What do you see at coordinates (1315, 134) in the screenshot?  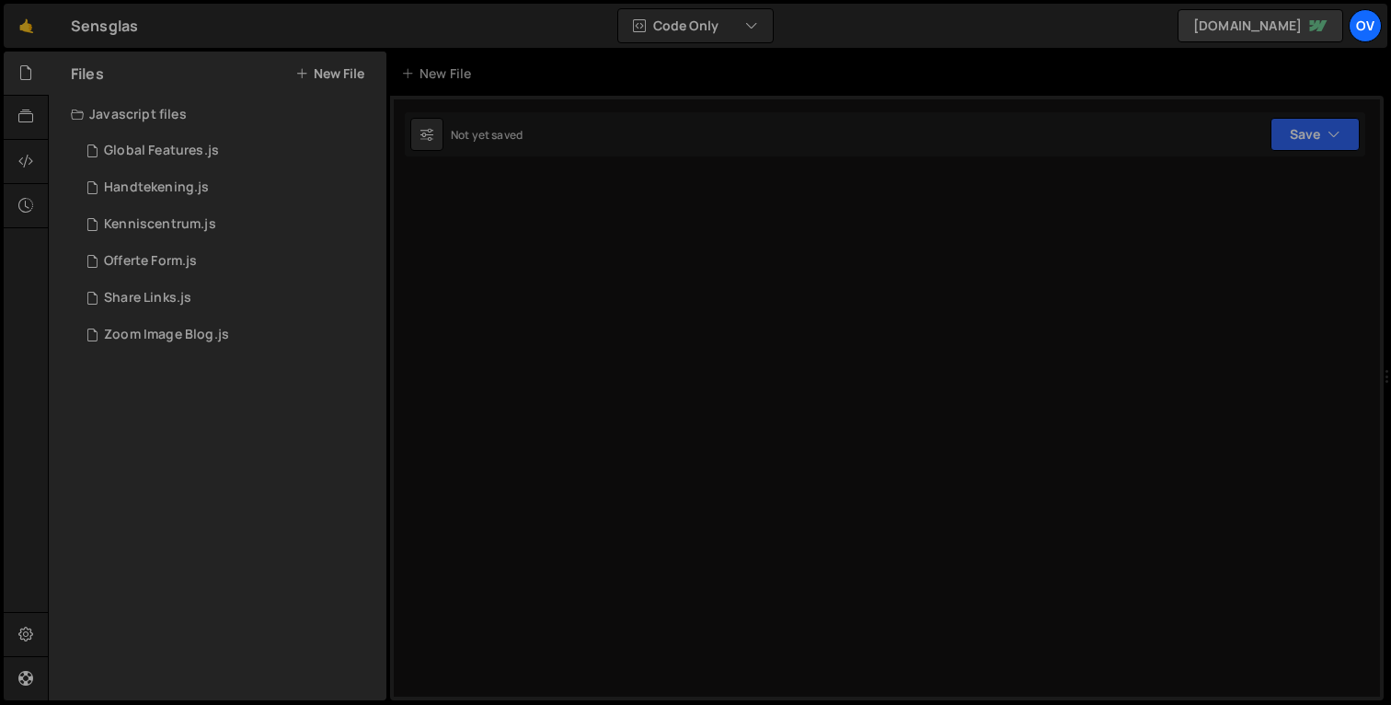 I see `button: Save` at bounding box center [1315, 134].